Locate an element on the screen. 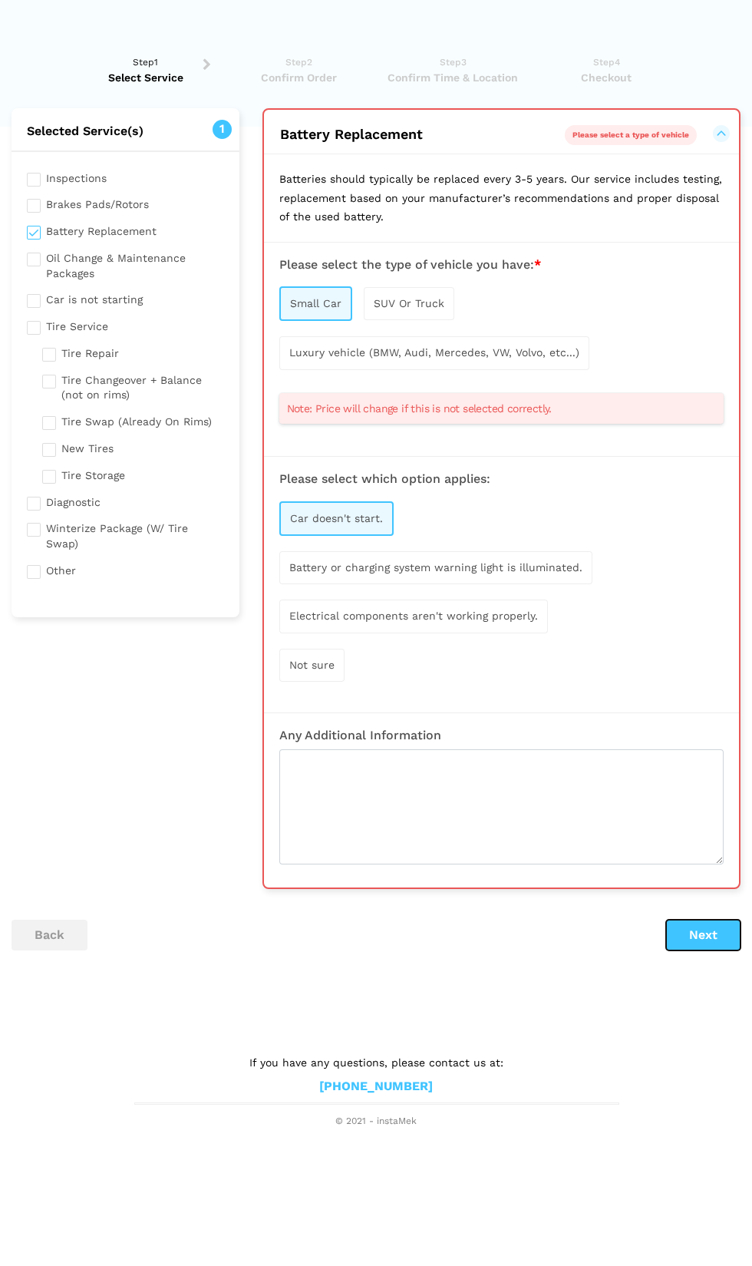  span: Confirm Order is located at coordinates (299, 78).